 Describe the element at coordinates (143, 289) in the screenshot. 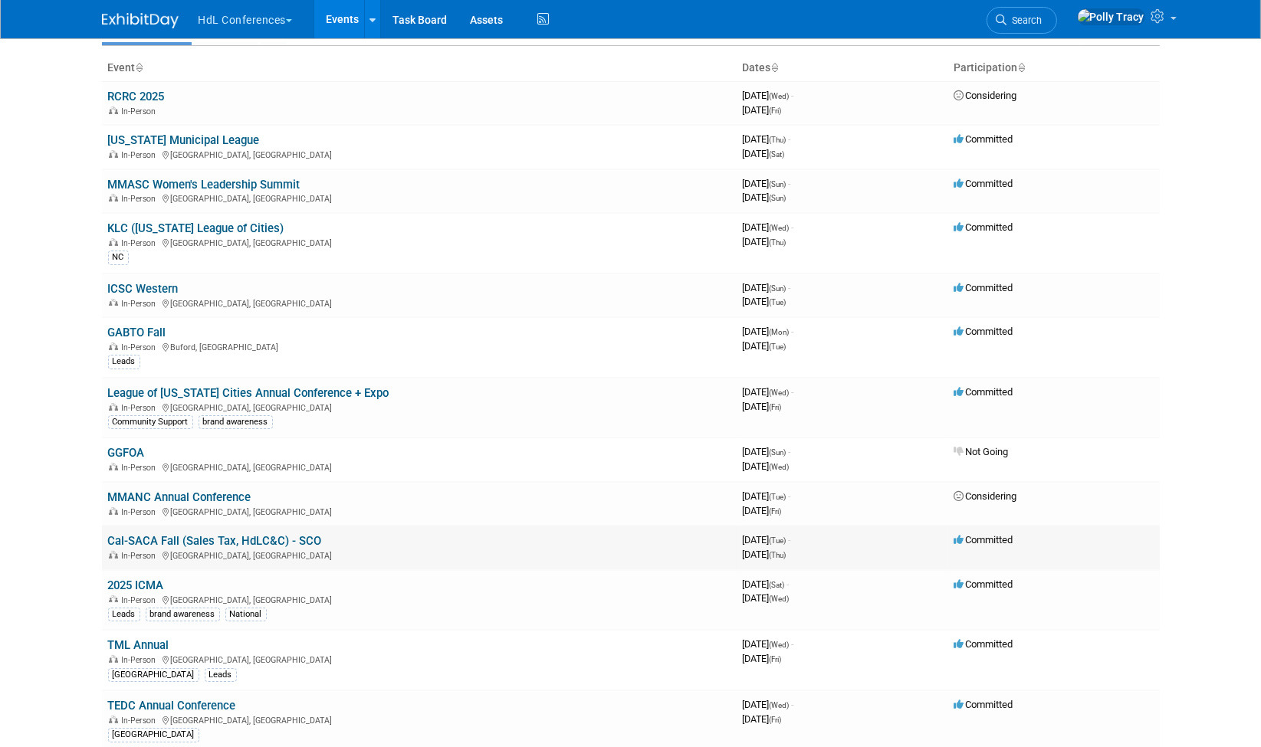

I see `a: ICSC Western` at that location.